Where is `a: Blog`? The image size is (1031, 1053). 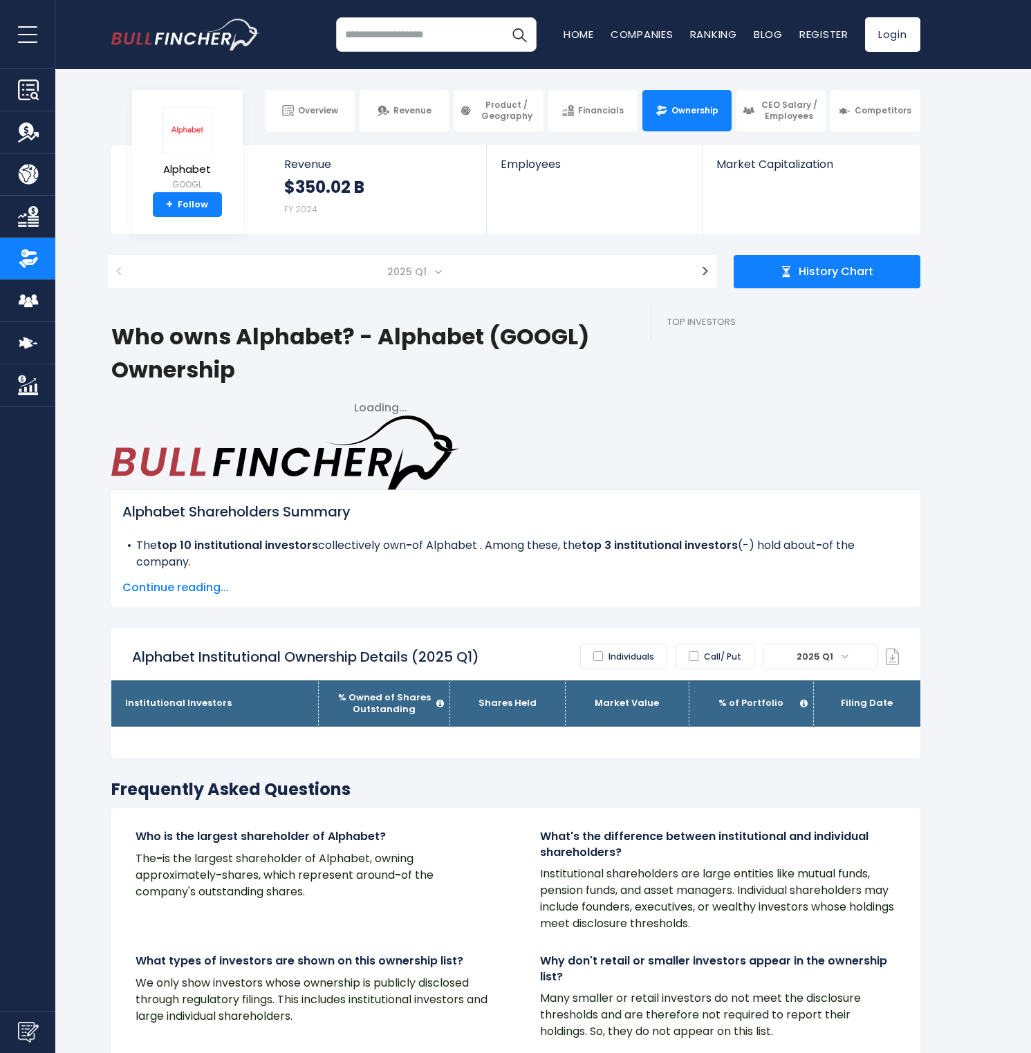 a: Blog is located at coordinates (768, 34).